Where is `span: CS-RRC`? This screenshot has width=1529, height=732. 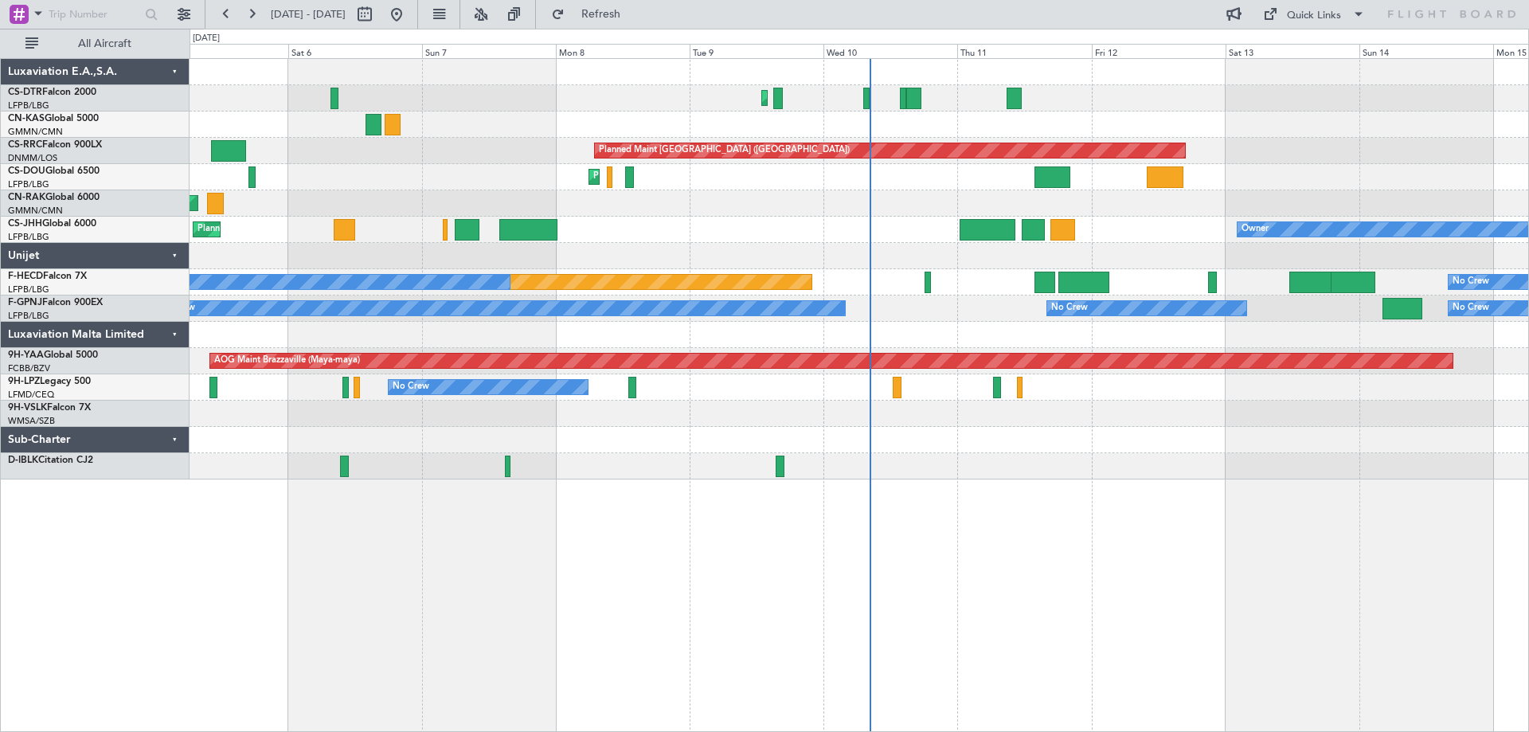
span: CS-RRC is located at coordinates (25, 145).